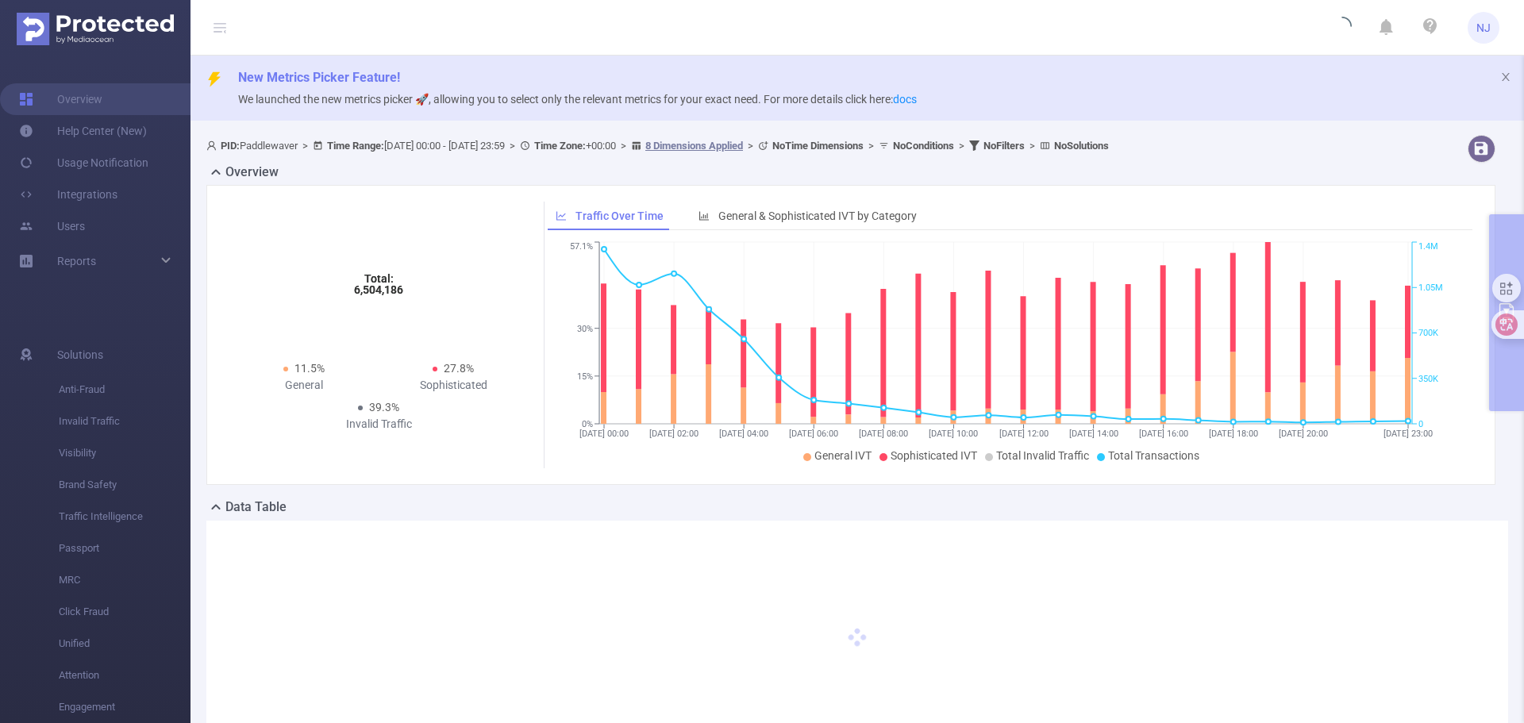 The image size is (1524, 723). I want to click on span: Traffic Over Time, so click(619, 216).